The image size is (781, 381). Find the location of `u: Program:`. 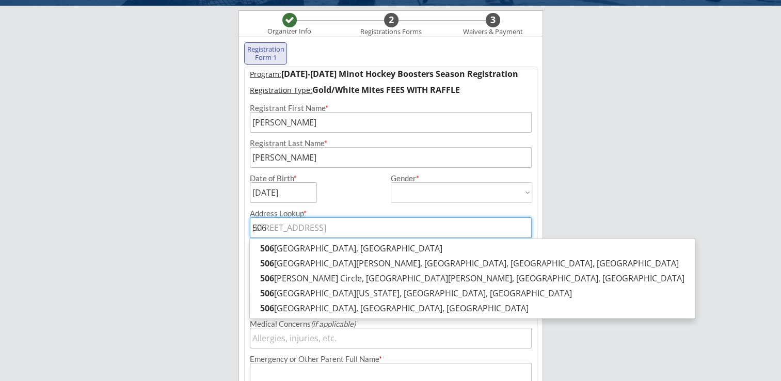

u: Program: is located at coordinates (265, 74).